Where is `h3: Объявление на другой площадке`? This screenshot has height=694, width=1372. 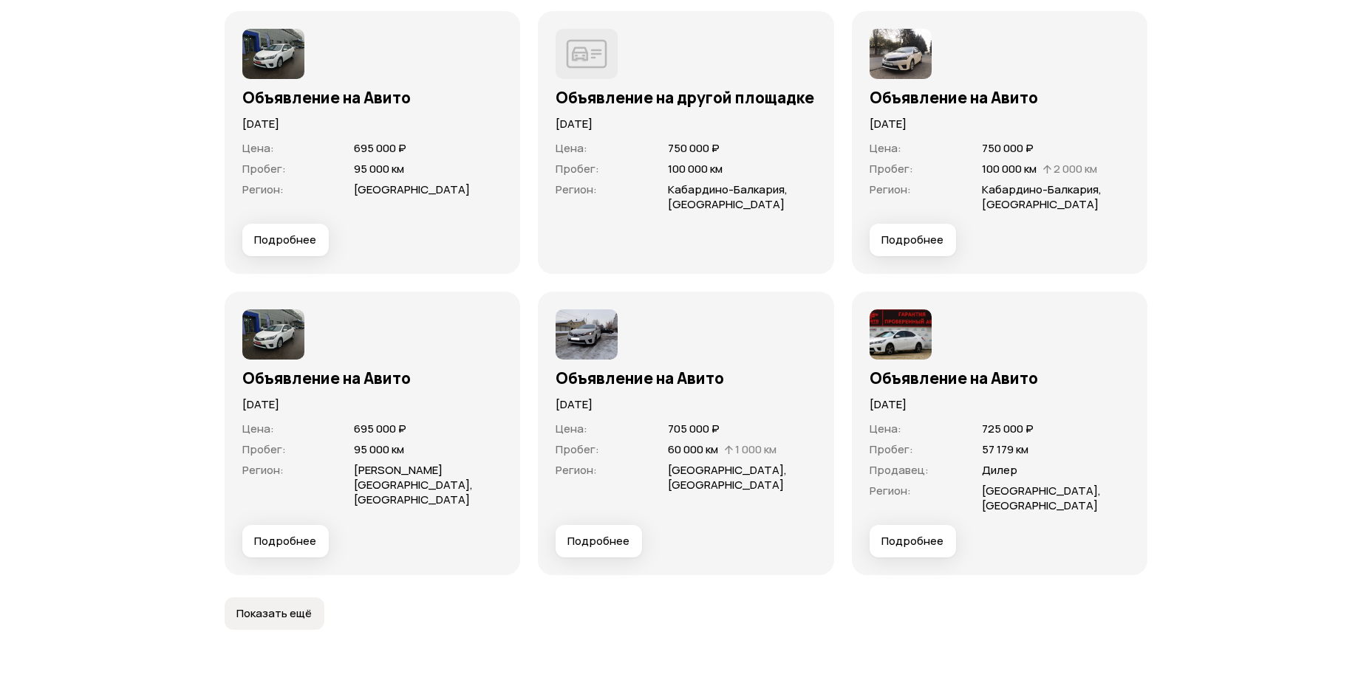 h3: Объявление на другой площадке is located at coordinates (686, 98).